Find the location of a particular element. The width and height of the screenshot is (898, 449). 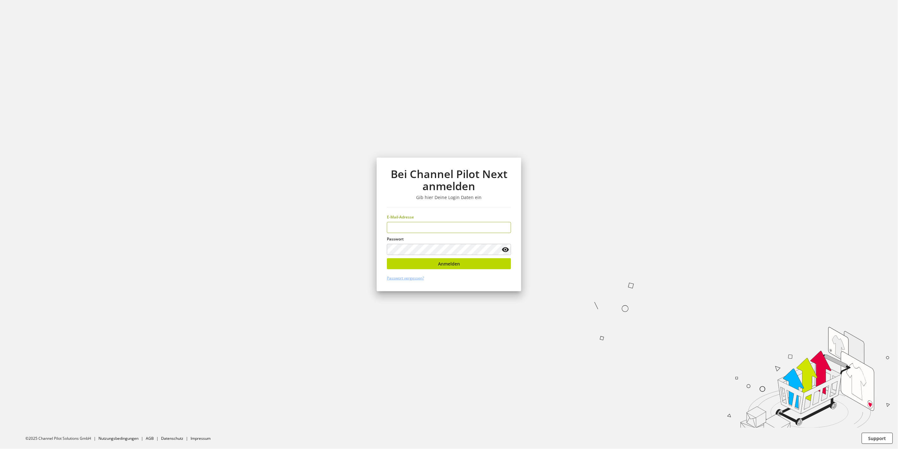

h1: Bei Channel Pilot Next anmelden is located at coordinates (449, 180).